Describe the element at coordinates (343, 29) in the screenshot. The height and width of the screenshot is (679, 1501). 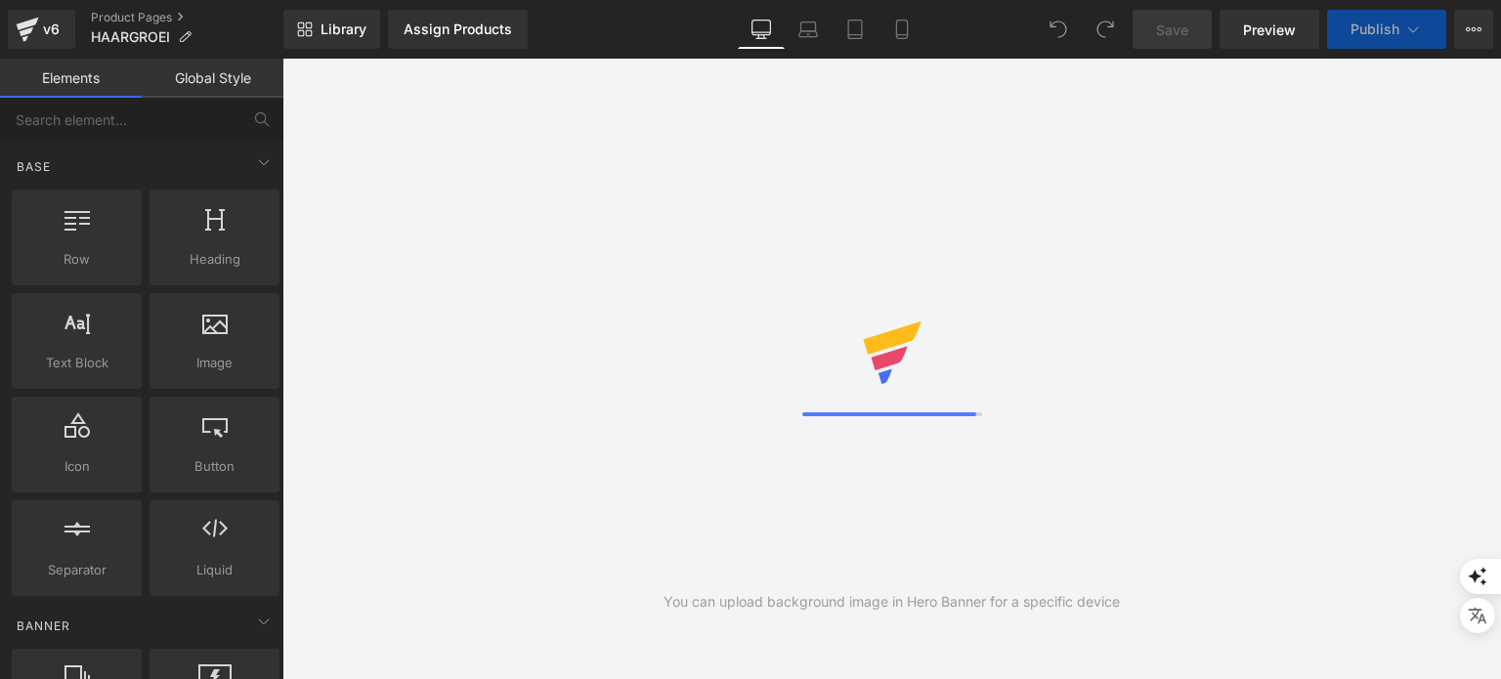
I see `span: Library` at that location.